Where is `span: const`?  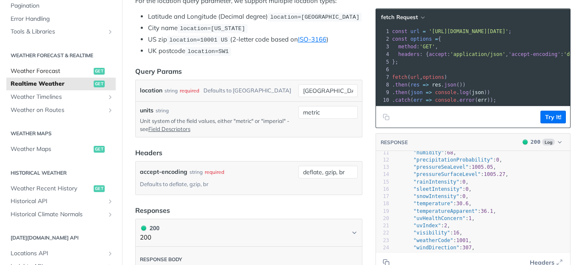
span: const is located at coordinates (400, 39).